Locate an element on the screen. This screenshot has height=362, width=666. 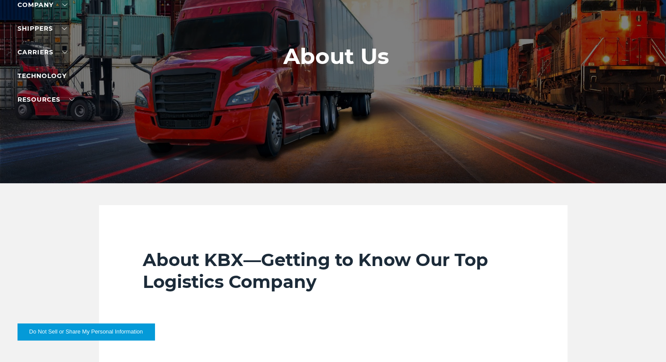
h1: About Us is located at coordinates (336, 57).